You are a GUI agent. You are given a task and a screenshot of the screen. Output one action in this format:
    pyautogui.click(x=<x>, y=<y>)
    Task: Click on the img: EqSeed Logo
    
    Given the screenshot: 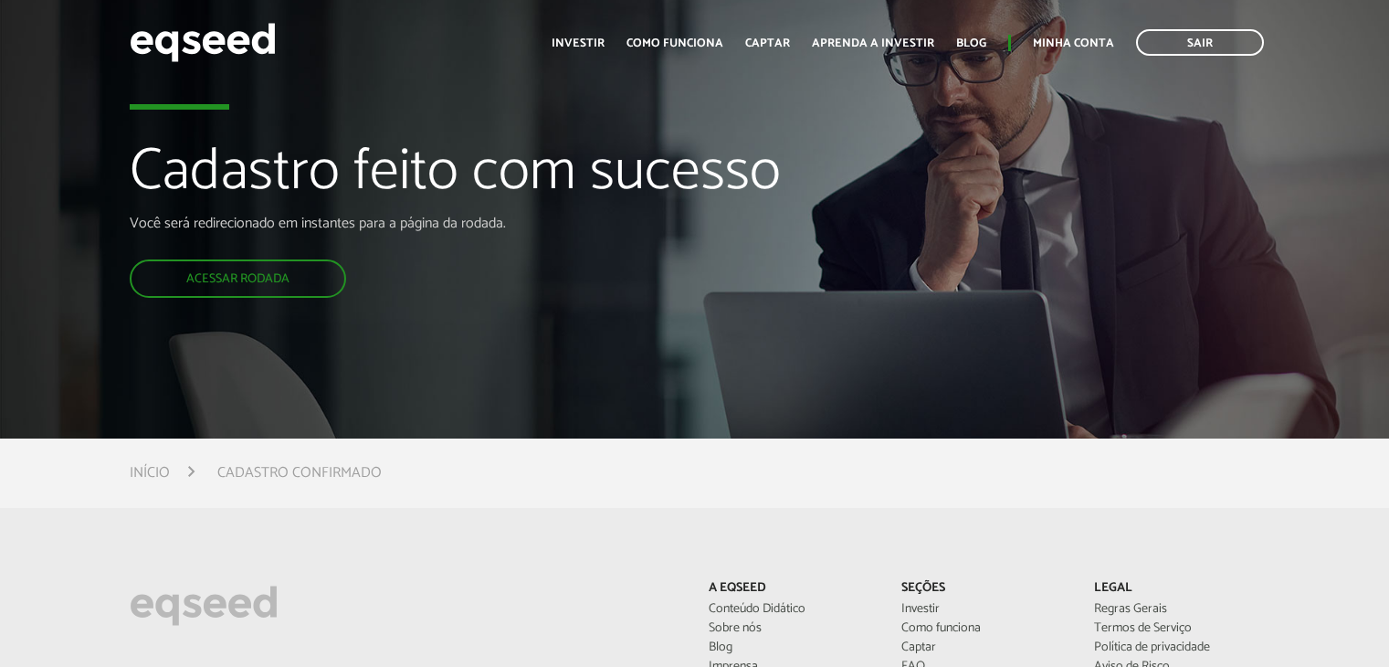 What is the action you would take?
    pyautogui.click(x=204, y=605)
    